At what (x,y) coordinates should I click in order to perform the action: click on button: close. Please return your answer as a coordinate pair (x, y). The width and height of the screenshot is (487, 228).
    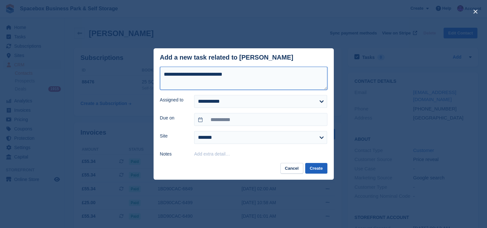
    Looking at the image, I should click on (476, 12).